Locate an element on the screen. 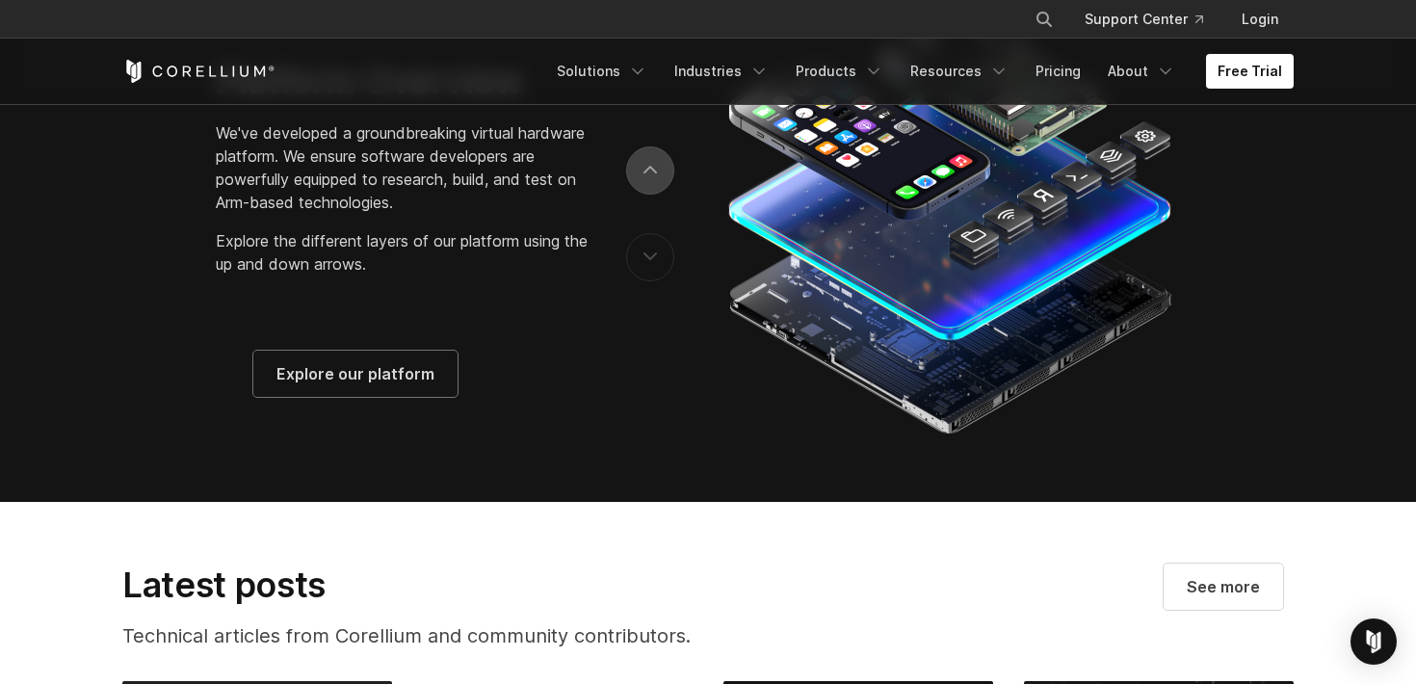  button: previous is located at coordinates (650, 257).